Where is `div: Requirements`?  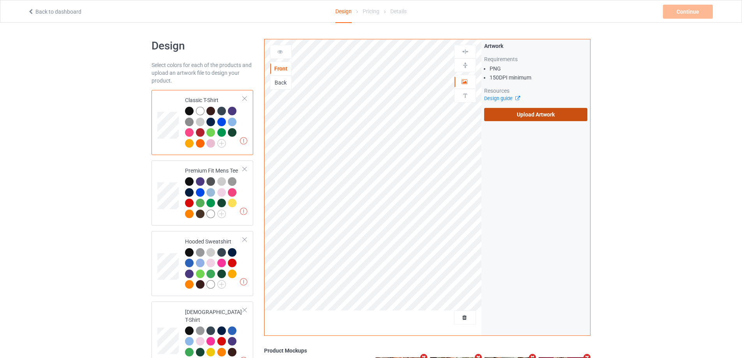
div: Requirements is located at coordinates (536, 59).